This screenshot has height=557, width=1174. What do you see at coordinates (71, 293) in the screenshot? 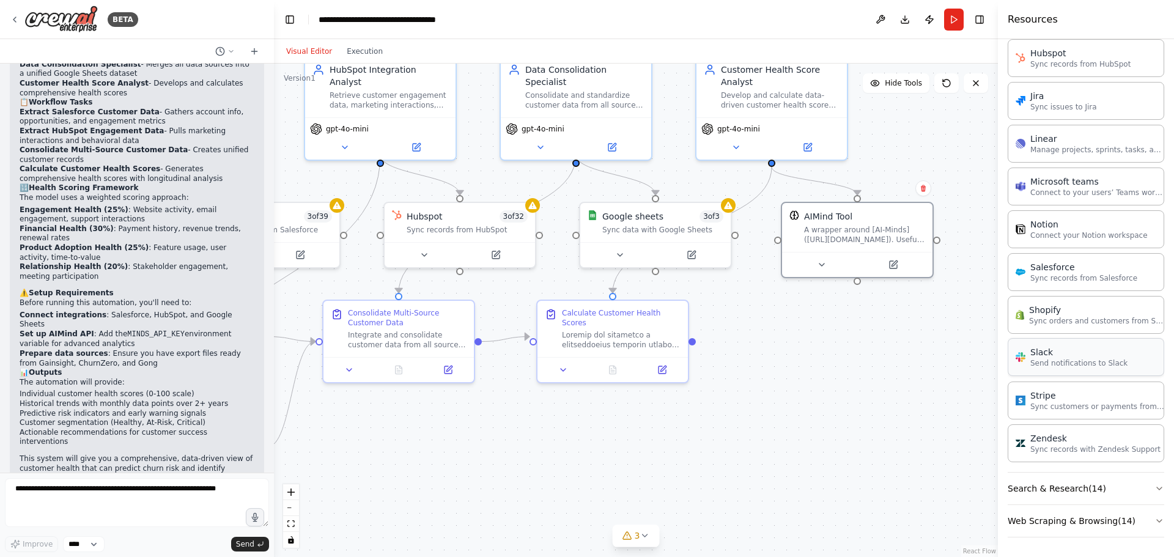
I see `strong: Setup Requirements` at bounding box center [71, 293].